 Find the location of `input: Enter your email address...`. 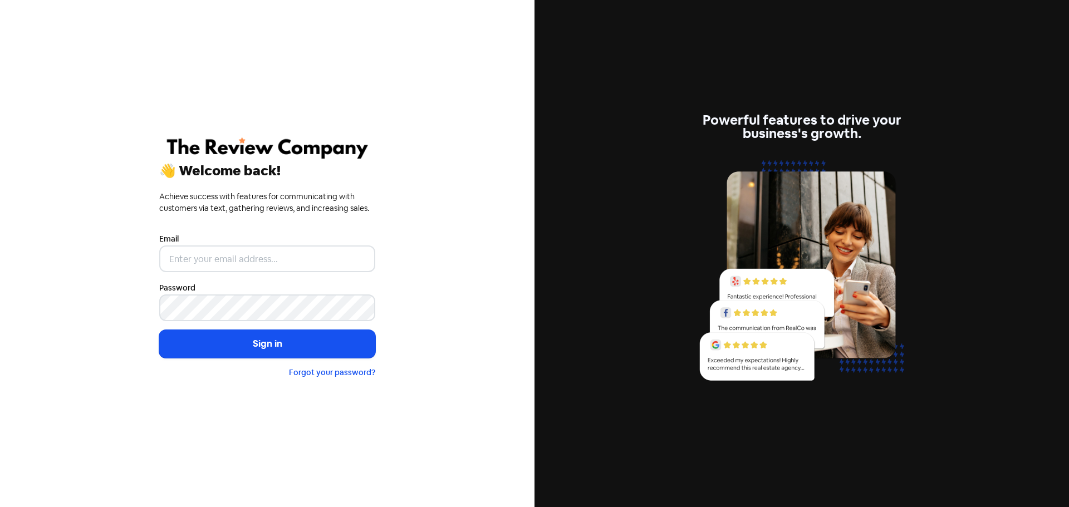

input: Enter your email address... is located at coordinates (267, 259).